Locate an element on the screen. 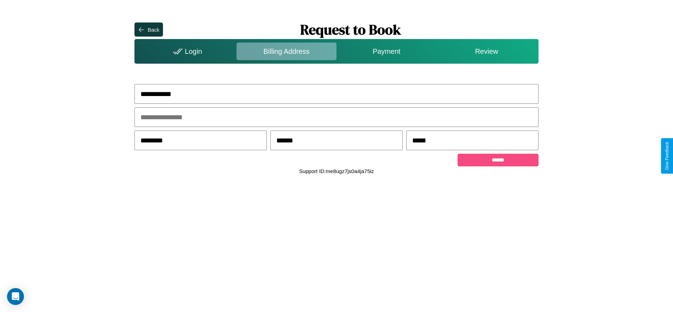 The image size is (673, 312). div: Billing Address is located at coordinates (286, 51).